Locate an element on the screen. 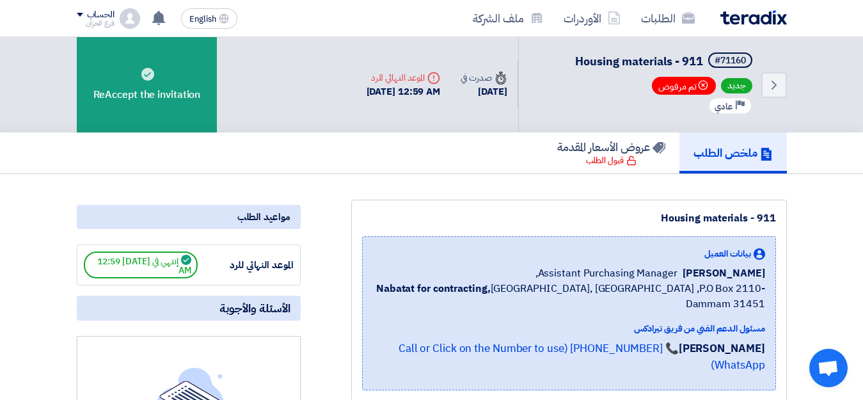  a: ملف الشركة is located at coordinates (508, 18).